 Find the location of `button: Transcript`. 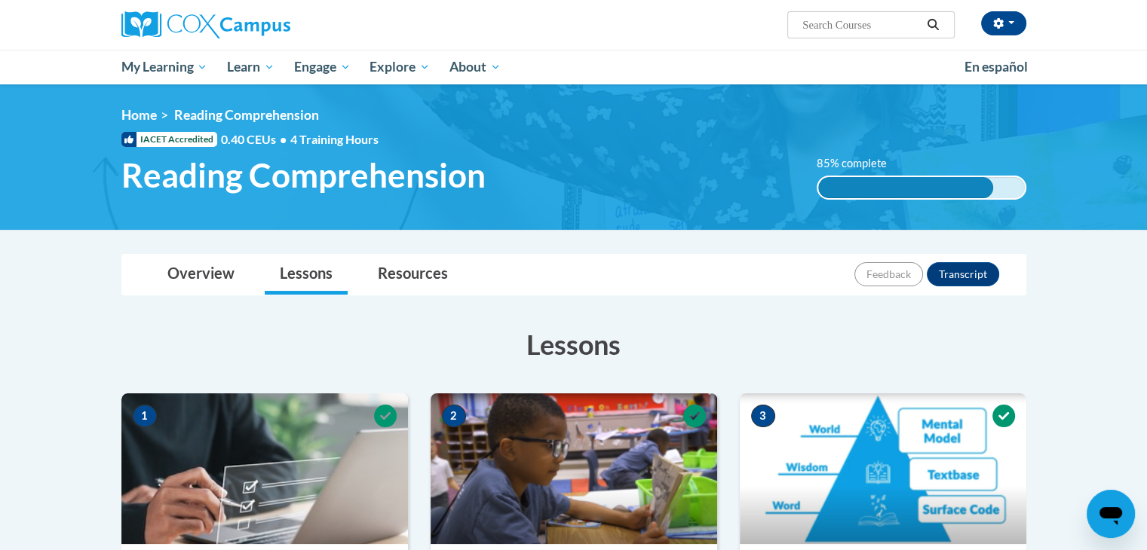

button: Transcript is located at coordinates (963, 274).